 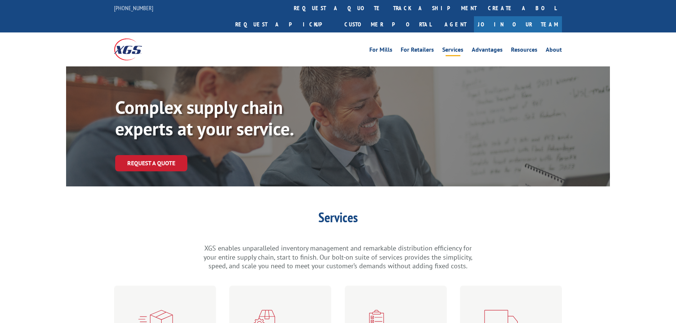 What do you see at coordinates (456, 24) in the screenshot?
I see `a: Agent` at bounding box center [456, 24].